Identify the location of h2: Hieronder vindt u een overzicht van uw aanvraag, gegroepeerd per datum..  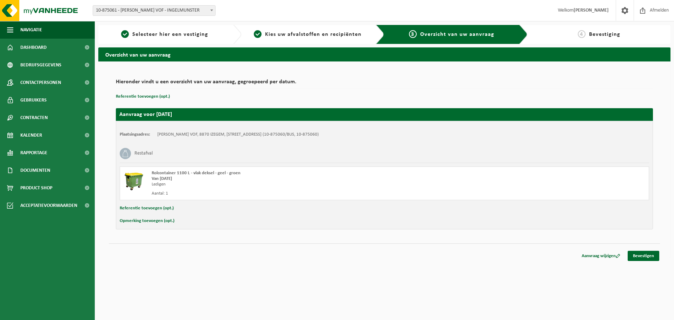
(384, 83).